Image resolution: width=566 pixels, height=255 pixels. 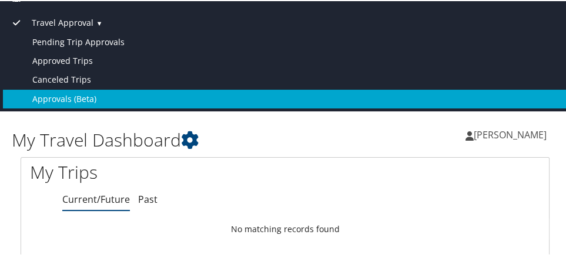 What do you see at coordinates (153, 171) in the screenshot?
I see `h1: My Trips` at bounding box center [153, 171].